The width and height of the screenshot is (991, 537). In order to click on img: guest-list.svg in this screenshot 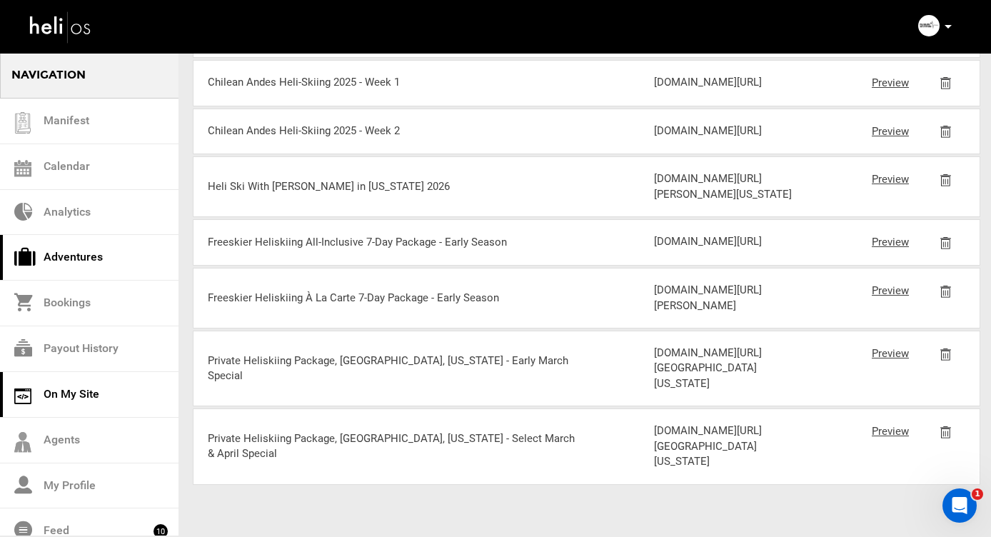, I will do `click(23, 123)`.